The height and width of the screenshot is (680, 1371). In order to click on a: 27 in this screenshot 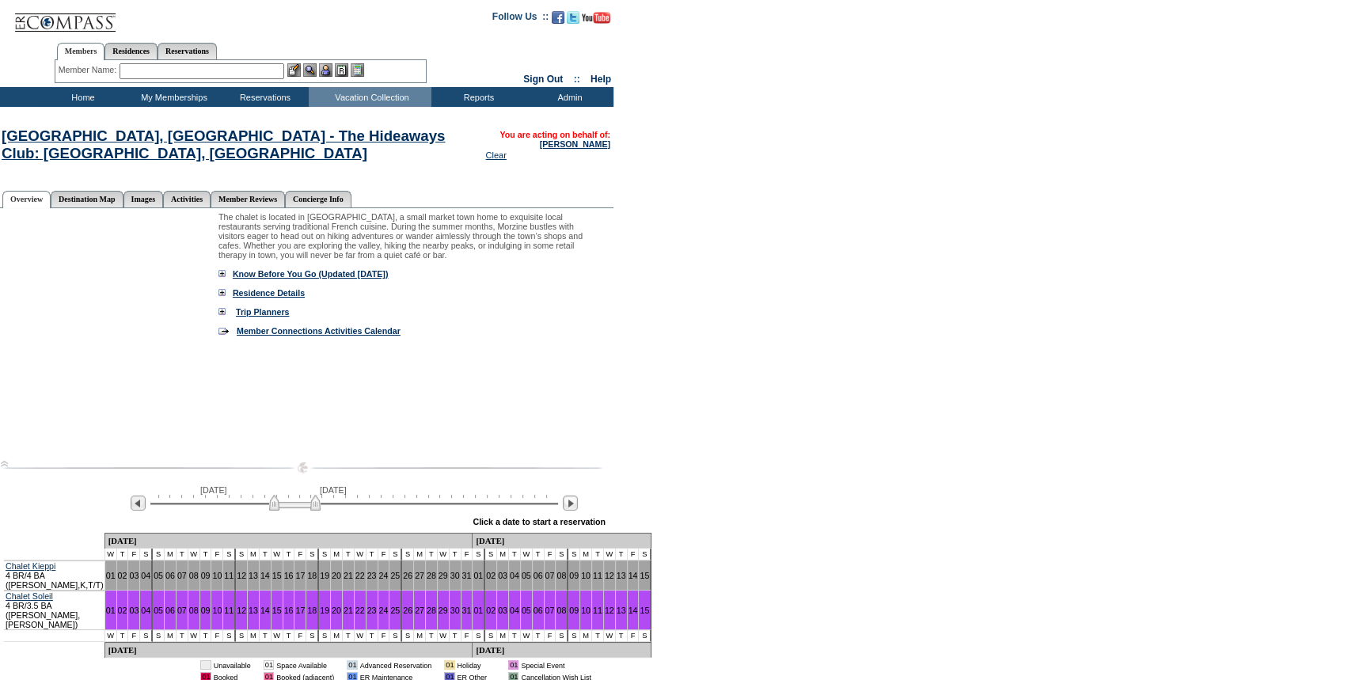, I will do `click(420, 576)`.